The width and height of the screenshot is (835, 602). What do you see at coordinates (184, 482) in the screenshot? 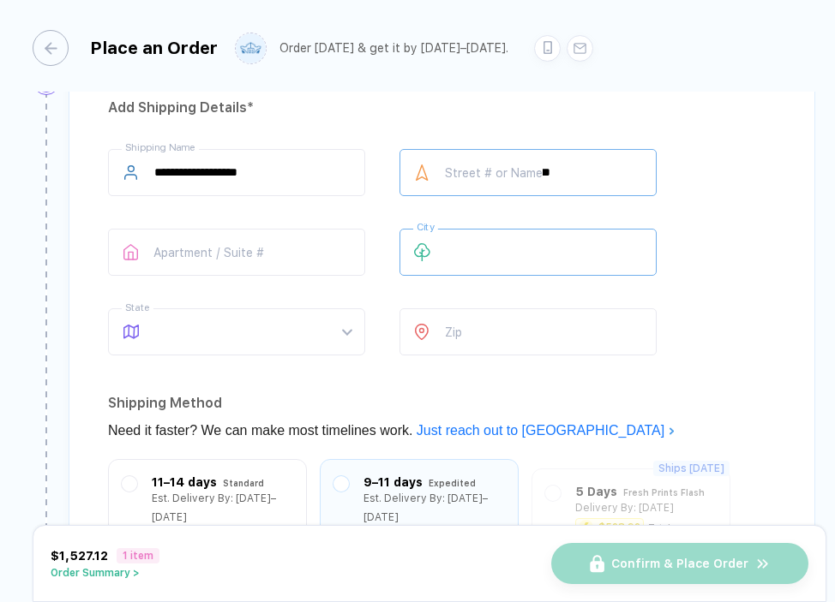
I see `div: 11–14 days` at bounding box center [184, 482].